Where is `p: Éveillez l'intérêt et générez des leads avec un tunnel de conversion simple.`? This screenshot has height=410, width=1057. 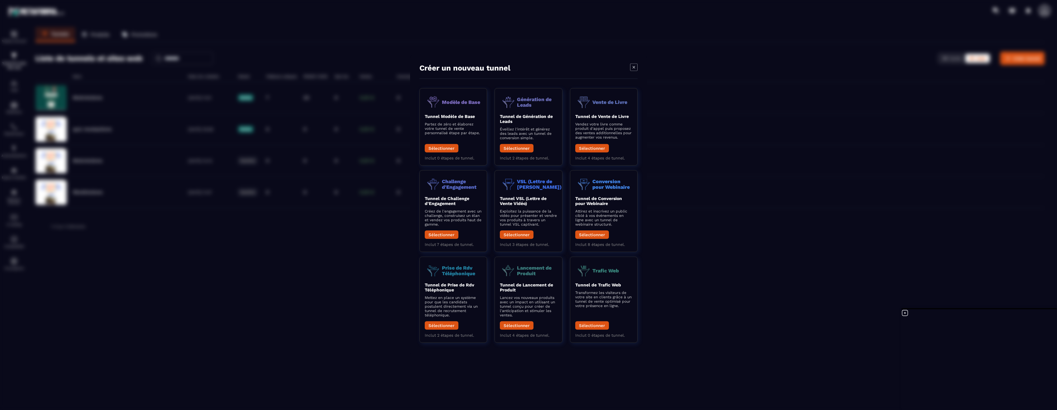 p: Éveillez l'intérêt et générez des leads avec un tunnel de conversion simple. is located at coordinates (528, 133).